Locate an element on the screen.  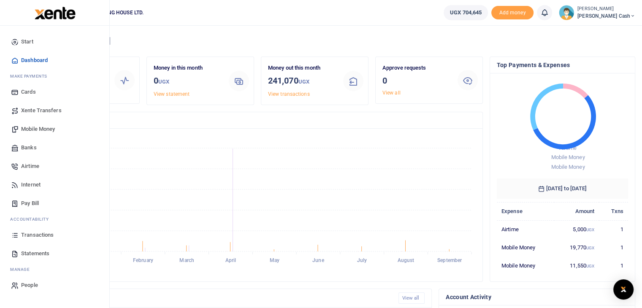
th: Expense is located at coordinates (525, 211).